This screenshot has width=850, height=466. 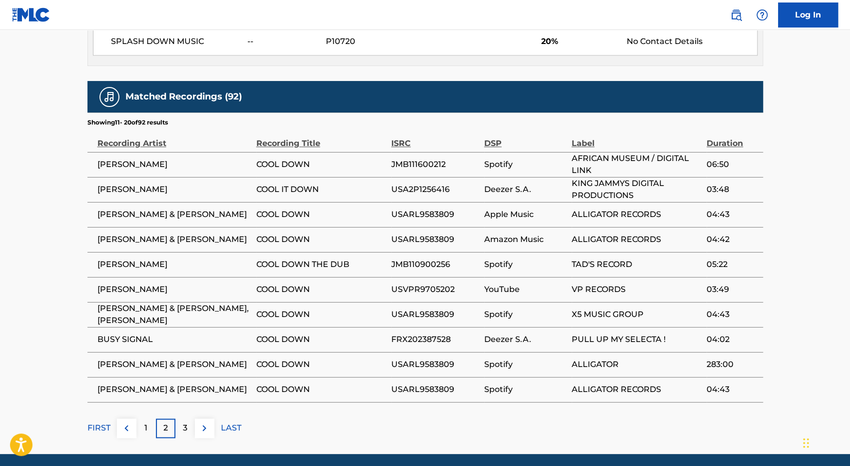 What do you see at coordinates (525, 239) in the screenshot?
I see `span: Amazon Music` at bounding box center [525, 239].